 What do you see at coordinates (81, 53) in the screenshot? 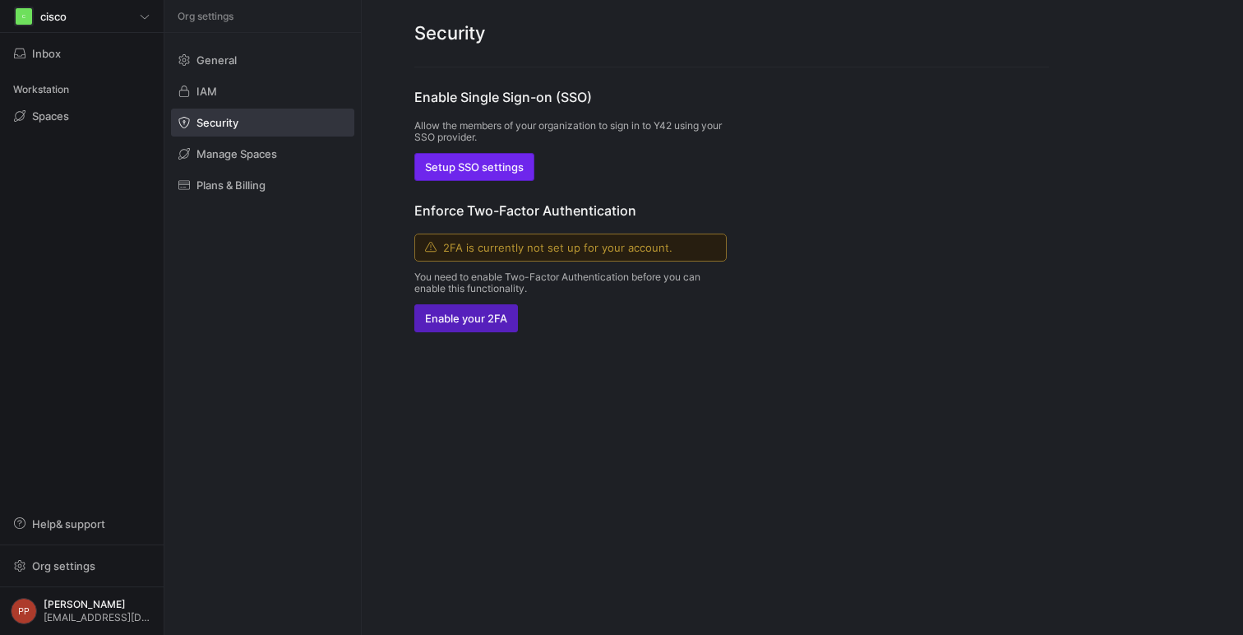
I see `button: Inbox` at bounding box center [81, 53].